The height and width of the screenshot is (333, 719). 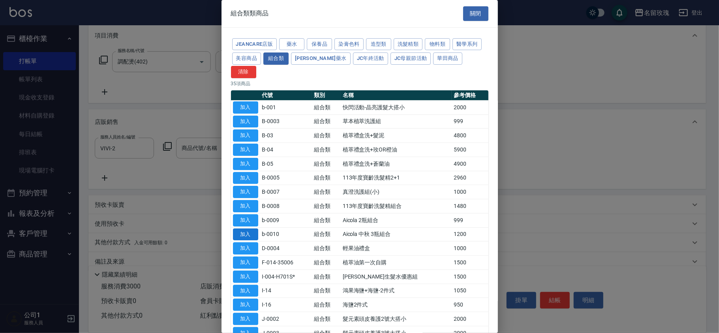 I want to click on td: B-05, so click(x=286, y=164).